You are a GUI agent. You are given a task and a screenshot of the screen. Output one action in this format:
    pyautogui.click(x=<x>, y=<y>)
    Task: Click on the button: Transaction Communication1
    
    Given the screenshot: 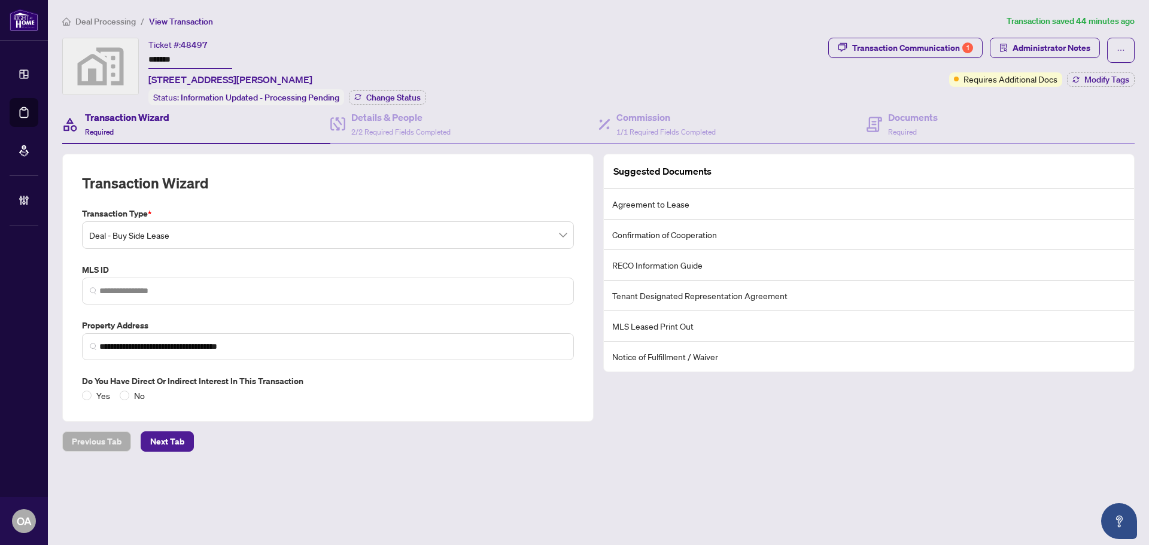 What is the action you would take?
    pyautogui.click(x=905, y=48)
    